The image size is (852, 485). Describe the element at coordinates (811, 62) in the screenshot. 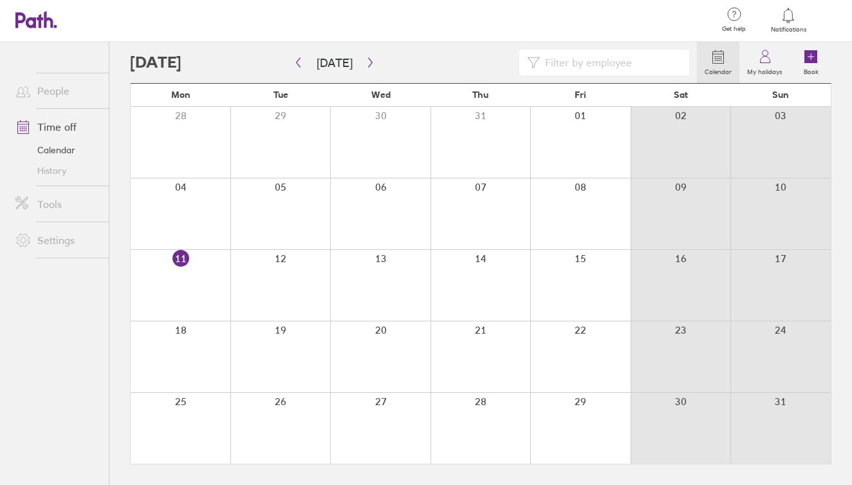

I see `a: Book` at that location.